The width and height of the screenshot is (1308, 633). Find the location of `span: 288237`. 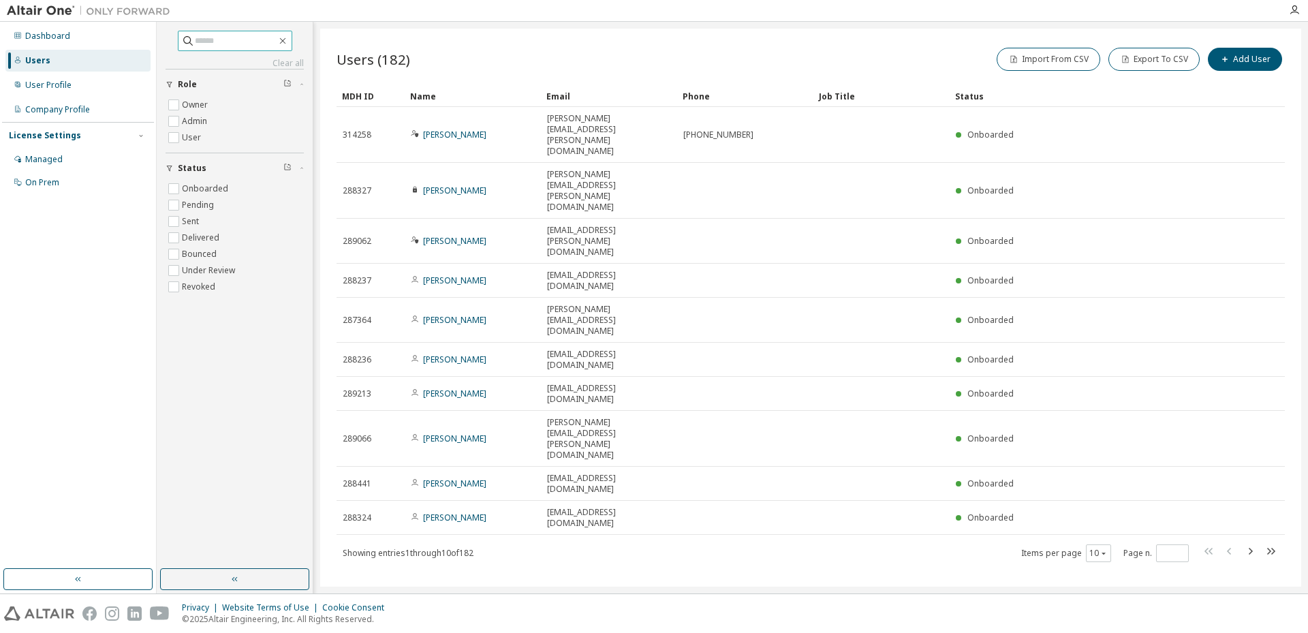

span: 288237 is located at coordinates (357, 281).